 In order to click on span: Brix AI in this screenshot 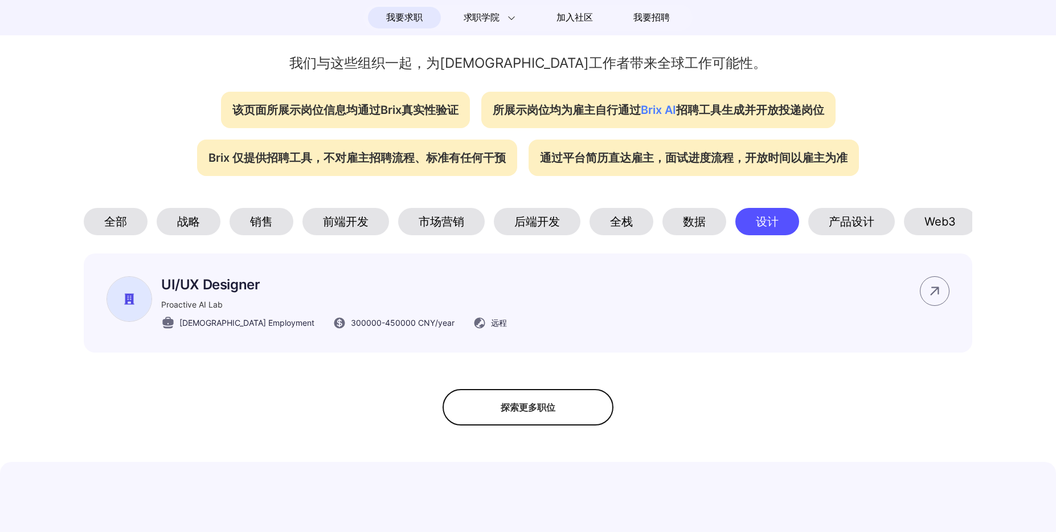, I will do `click(658, 110)`.